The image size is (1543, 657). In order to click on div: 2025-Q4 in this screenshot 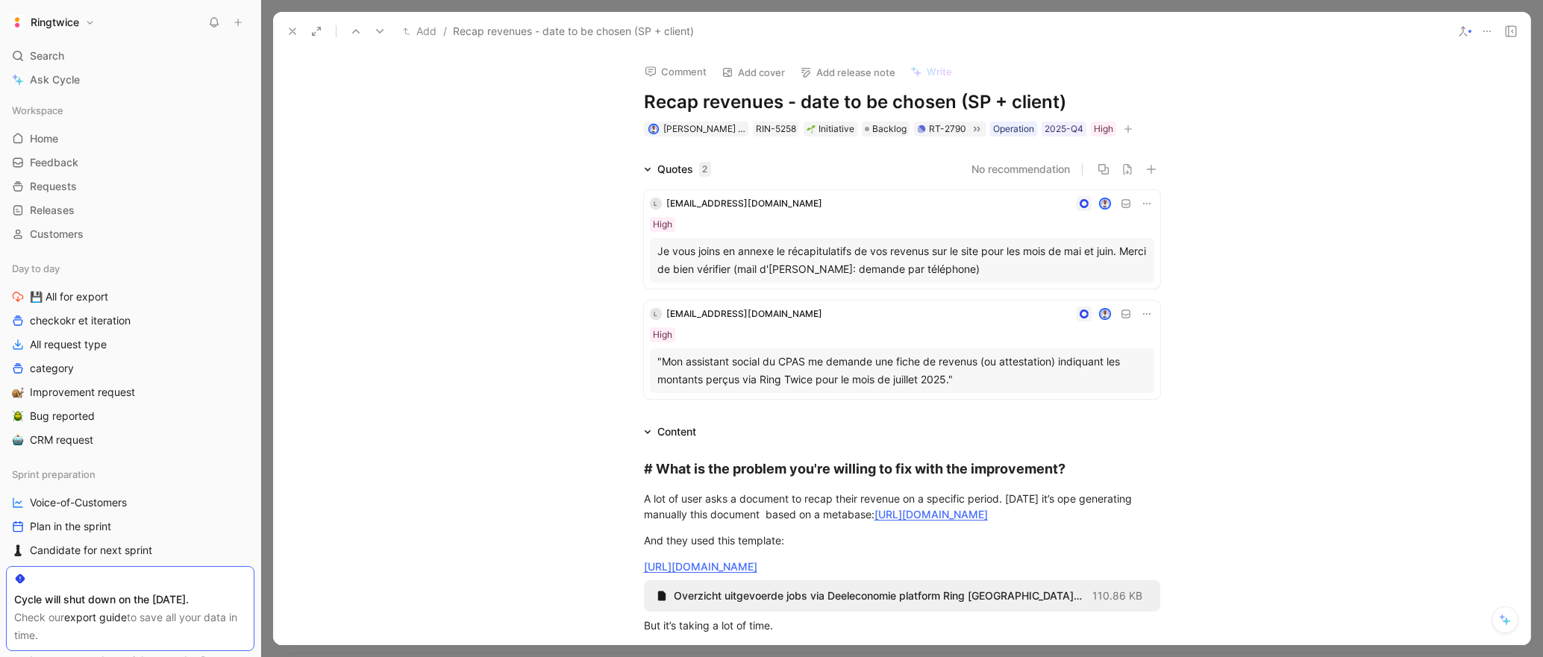, I will do `click(1064, 129)`.